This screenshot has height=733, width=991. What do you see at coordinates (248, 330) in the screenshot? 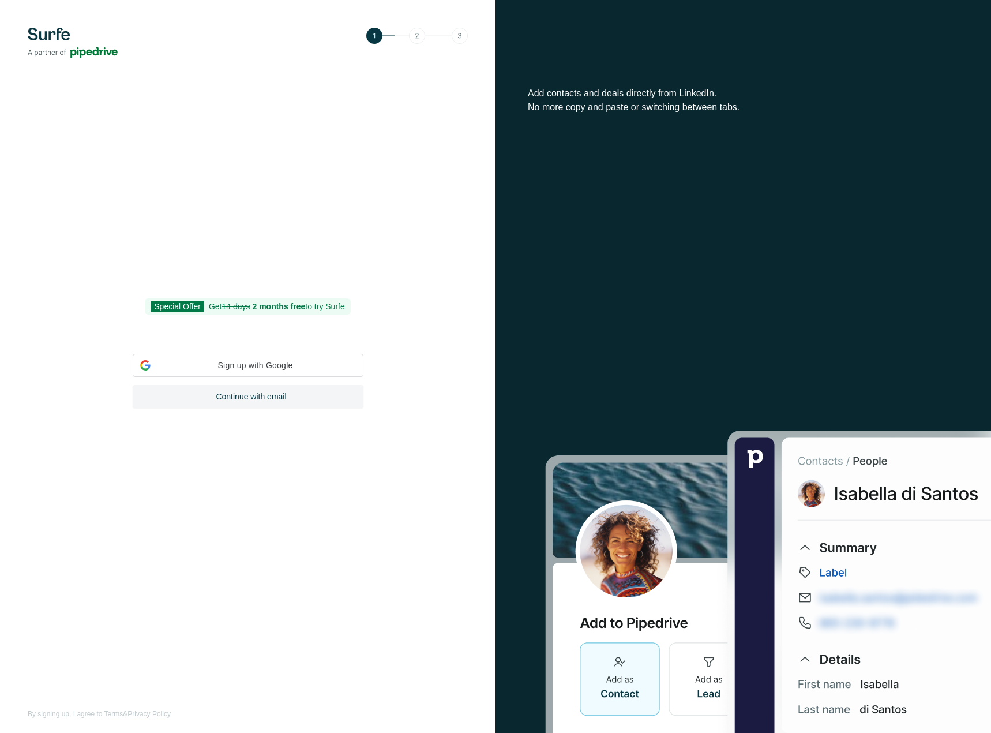
I see `h1: Sign up to start prospecting on LinkedIn` at bounding box center [248, 330].